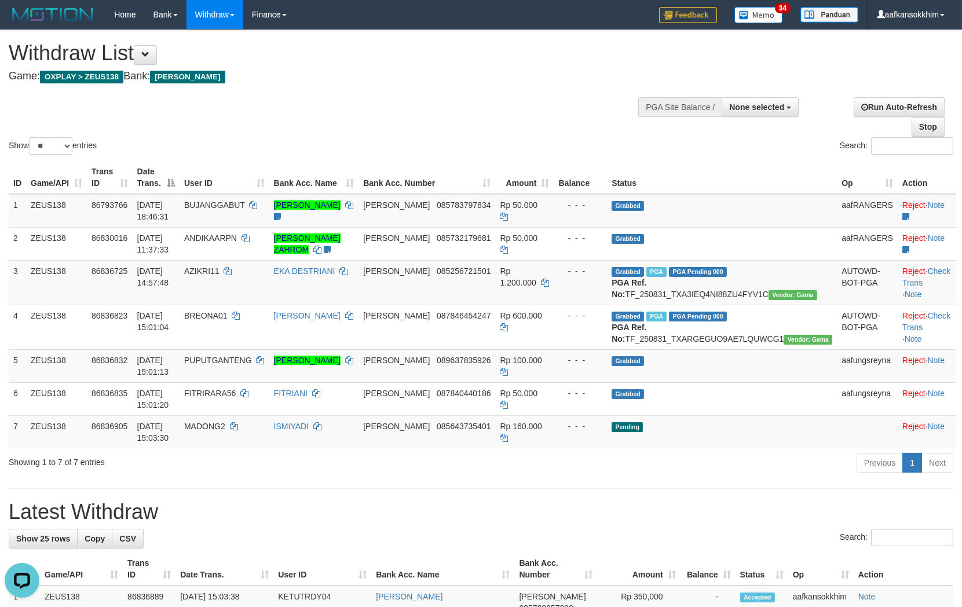 This screenshot has width=962, height=607. Describe the element at coordinates (202, 271) in the screenshot. I see `span: AZIKRI11` at that location.